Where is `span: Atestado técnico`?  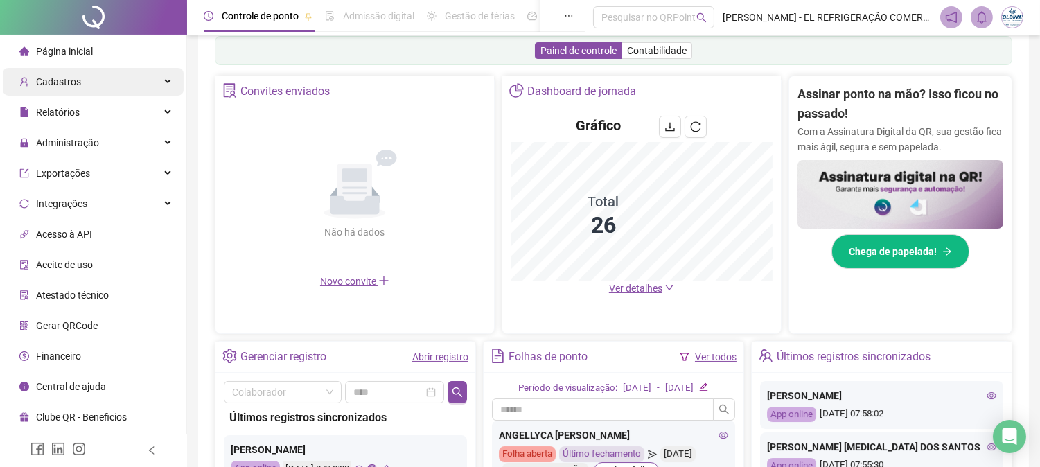
span: Atestado técnico is located at coordinates (72, 295).